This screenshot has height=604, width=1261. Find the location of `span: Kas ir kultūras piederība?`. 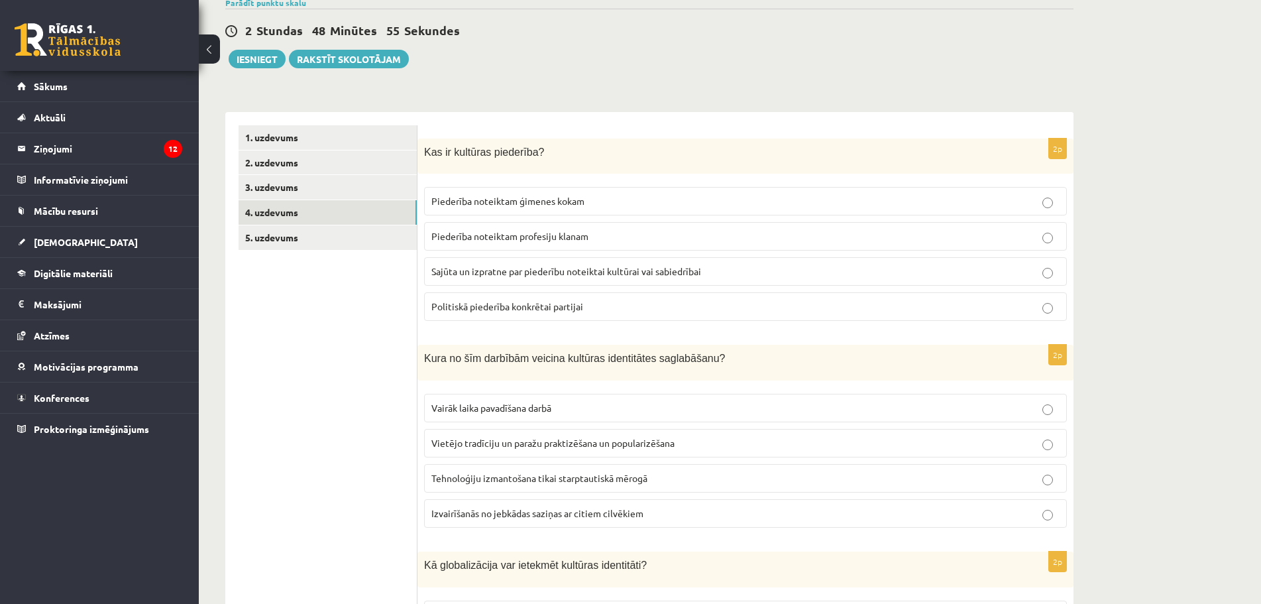

span: Kas ir kultūras piederība? is located at coordinates (484, 152).